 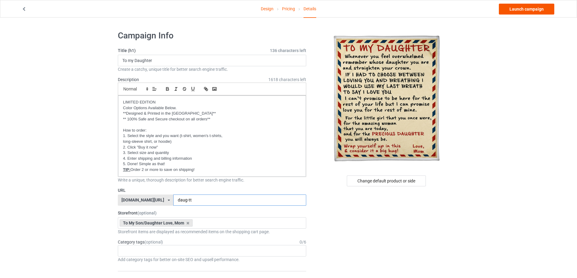 What do you see at coordinates (140, 242) in the screenshot?
I see `label: Category tags` at bounding box center [140, 242].